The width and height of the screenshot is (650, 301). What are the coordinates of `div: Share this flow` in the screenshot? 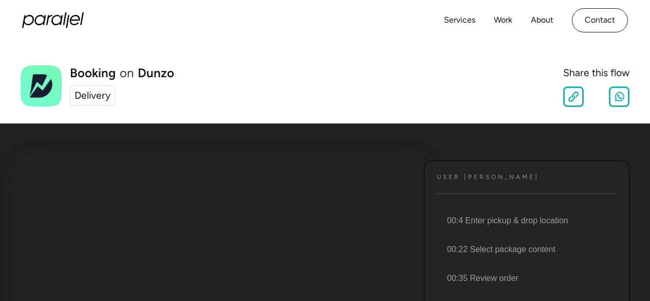 It's located at (596, 72).